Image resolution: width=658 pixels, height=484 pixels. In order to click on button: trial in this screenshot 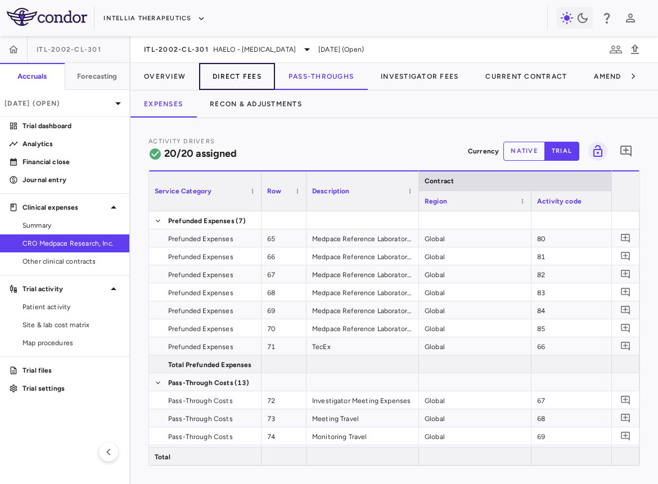, I will do `click(562, 151)`.